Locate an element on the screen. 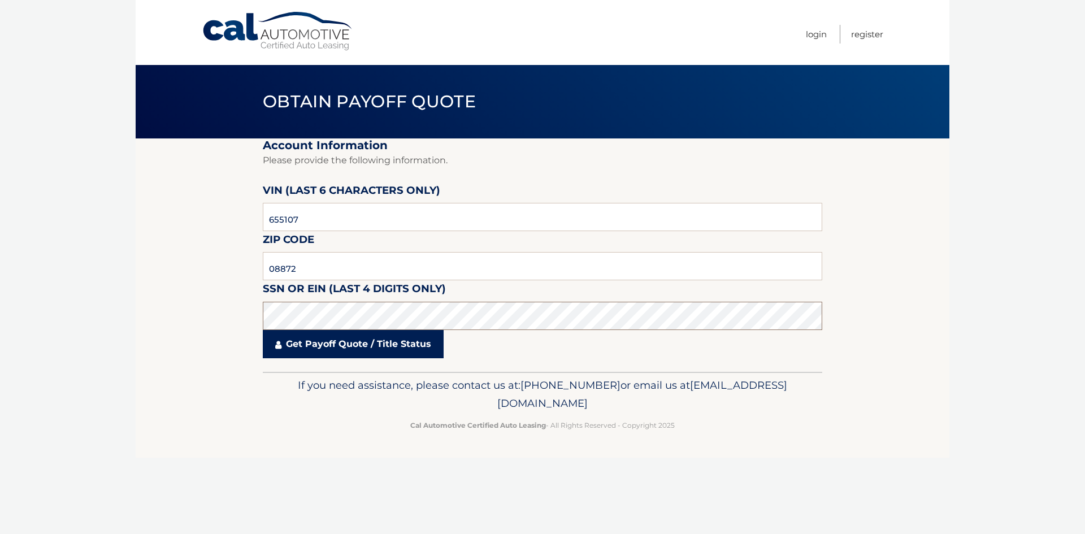  label: VIN (last 6 characters only) is located at coordinates (351, 192).